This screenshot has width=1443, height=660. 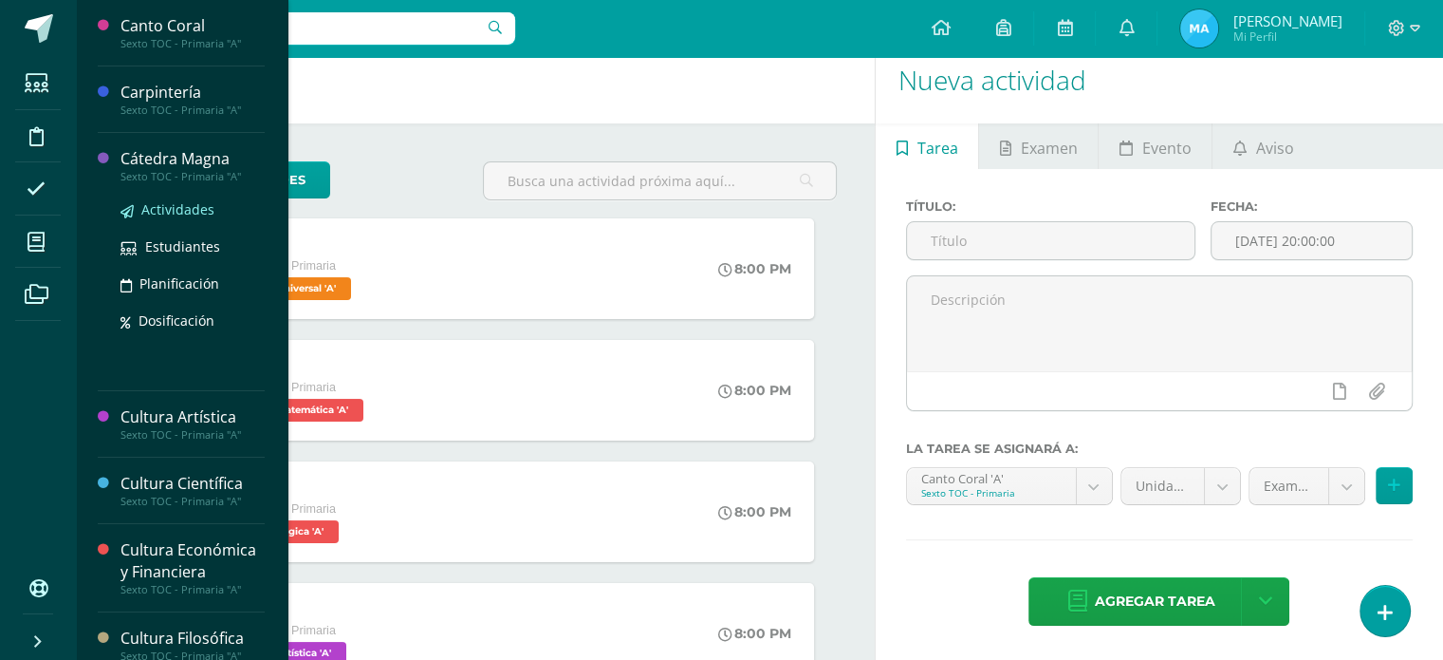 What do you see at coordinates (193, 99) in the screenshot?
I see `a: CarpinteríaSexto TOC - Primaria "A"` at bounding box center [193, 99].